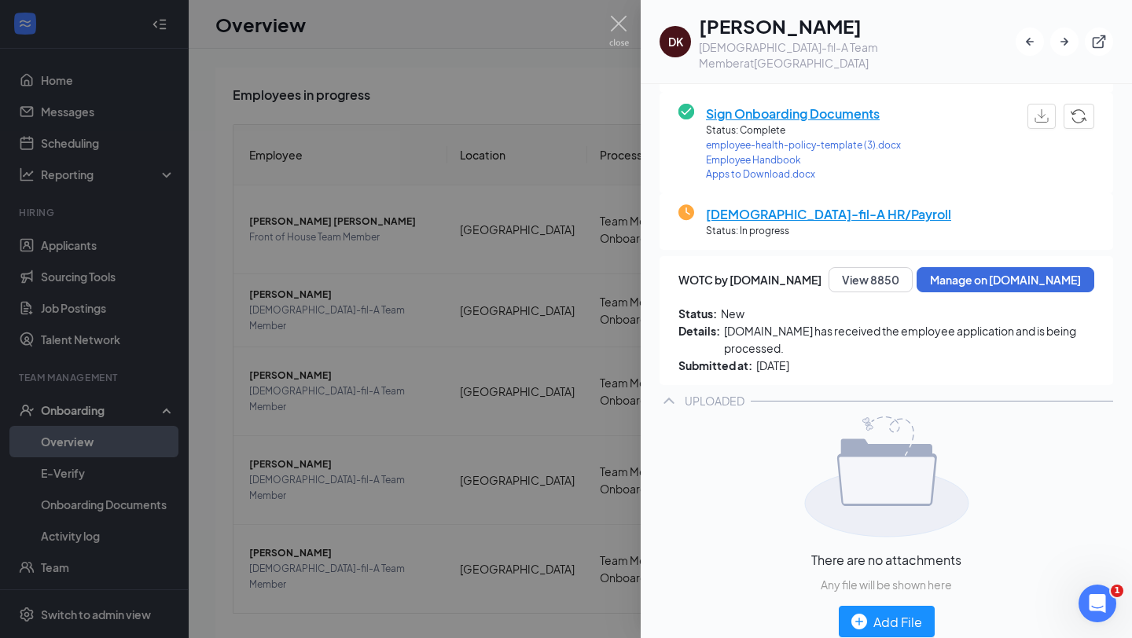  What do you see at coordinates (1099, 42) in the screenshot?
I see `button: ExternalLink` at bounding box center [1099, 42].